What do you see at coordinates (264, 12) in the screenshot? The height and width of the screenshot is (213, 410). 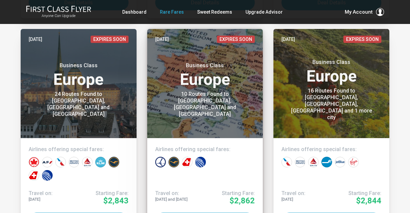 I see `a: Upgrade Advisor` at bounding box center [264, 12].